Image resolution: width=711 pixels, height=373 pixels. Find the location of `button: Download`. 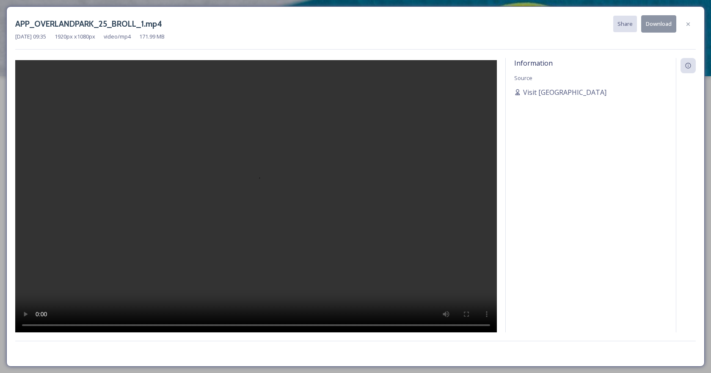

button: Download is located at coordinates (658, 24).